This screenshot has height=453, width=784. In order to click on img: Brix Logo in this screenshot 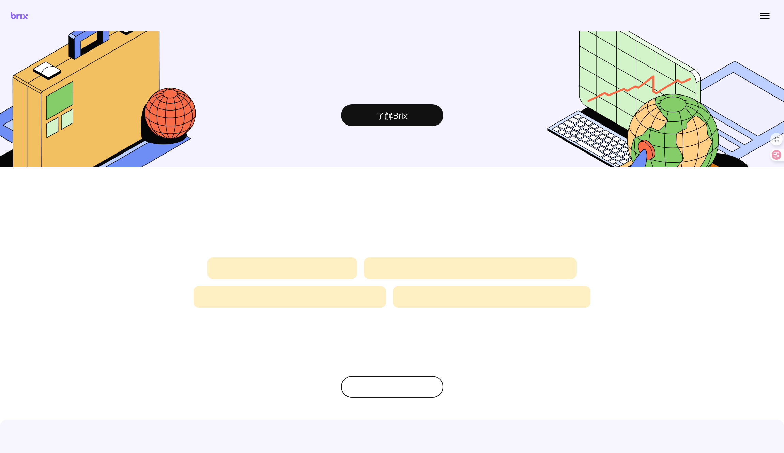, I will do `click(19, 16)`.